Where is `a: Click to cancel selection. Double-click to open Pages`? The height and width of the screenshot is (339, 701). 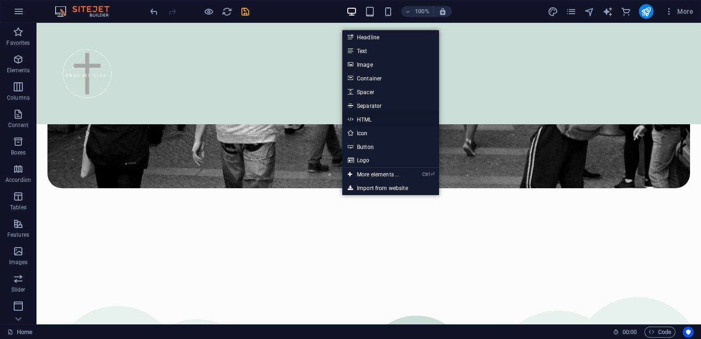
a: Click to cancel selection. Double-click to open Pages is located at coordinates (20, 332).